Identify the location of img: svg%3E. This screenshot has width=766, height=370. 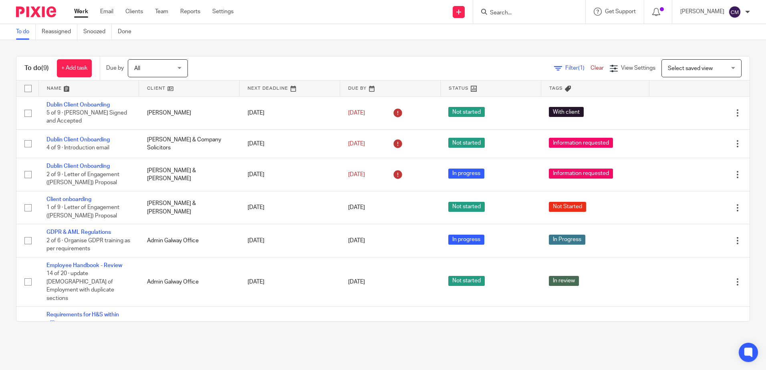
(735, 12).